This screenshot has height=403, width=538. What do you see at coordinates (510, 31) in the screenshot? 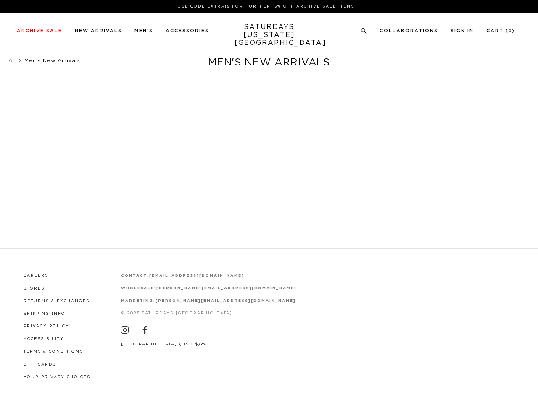
I see `small: 0` at bounding box center [510, 31].